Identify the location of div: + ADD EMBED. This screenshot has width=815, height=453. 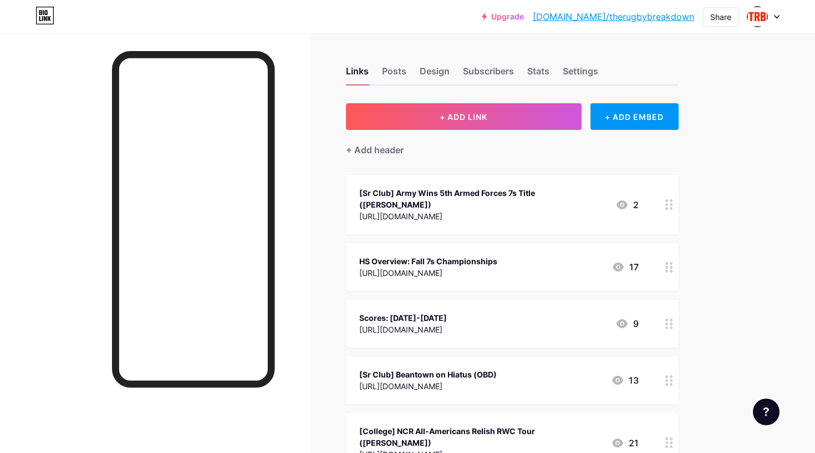
(635, 116).